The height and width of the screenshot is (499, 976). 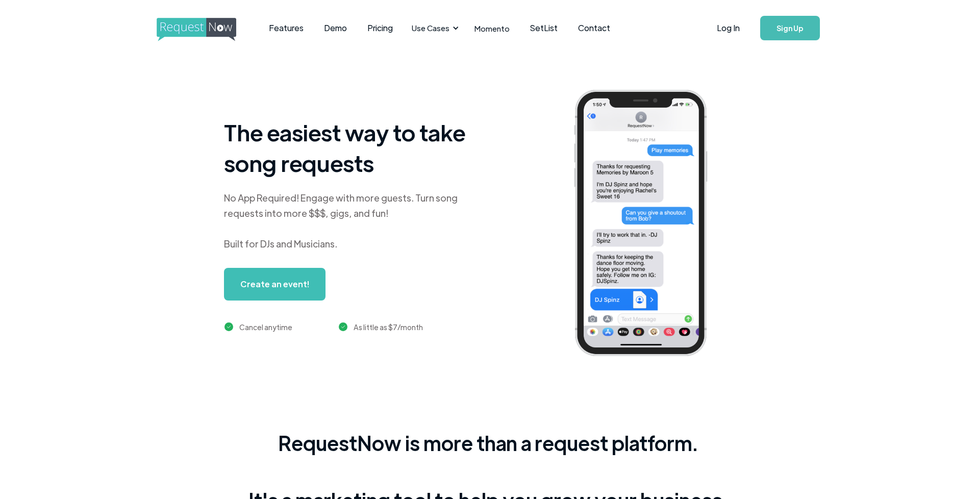 I want to click on a: Contact, so click(x=594, y=28).